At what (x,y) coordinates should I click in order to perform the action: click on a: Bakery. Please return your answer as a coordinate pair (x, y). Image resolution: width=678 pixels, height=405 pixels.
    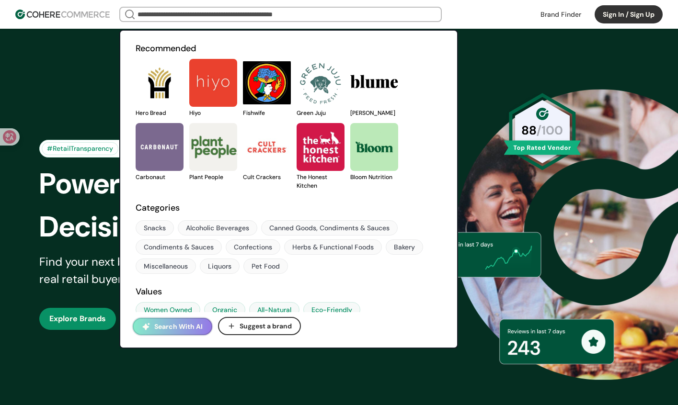
    Looking at the image, I should click on (404, 247).